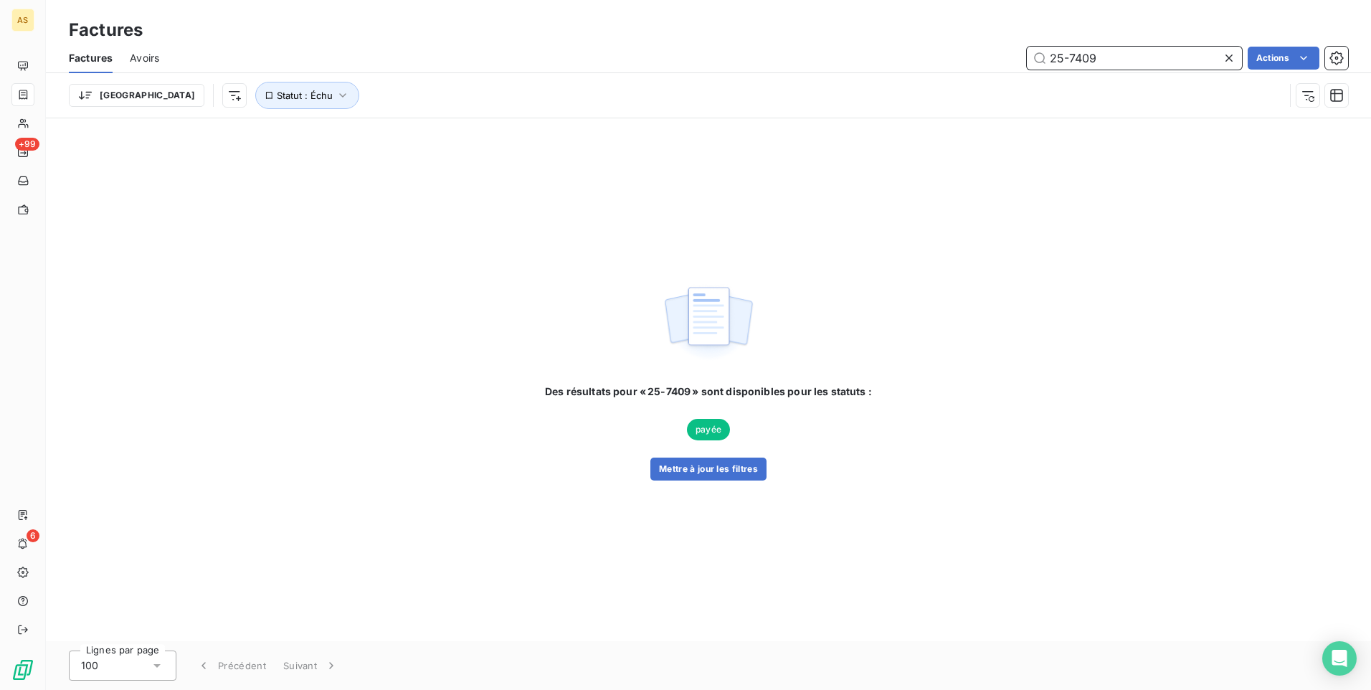 This screenshot has width=1371, height=690. What do you see at coordinates (1134, 58) in the screenshot?
I see `input: Rechercher` at bounding box center [1134, 58].